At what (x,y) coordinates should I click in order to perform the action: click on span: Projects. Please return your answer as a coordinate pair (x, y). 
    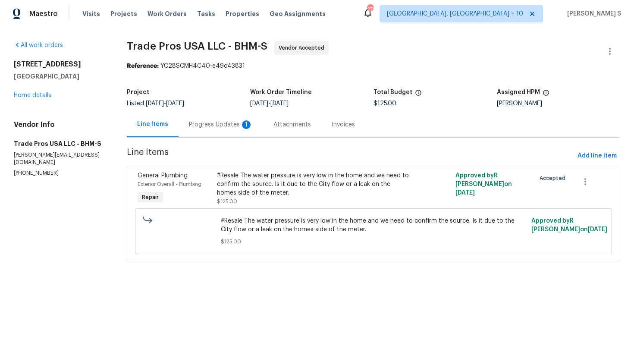
    Looking at the image, I should click on (124, 14).